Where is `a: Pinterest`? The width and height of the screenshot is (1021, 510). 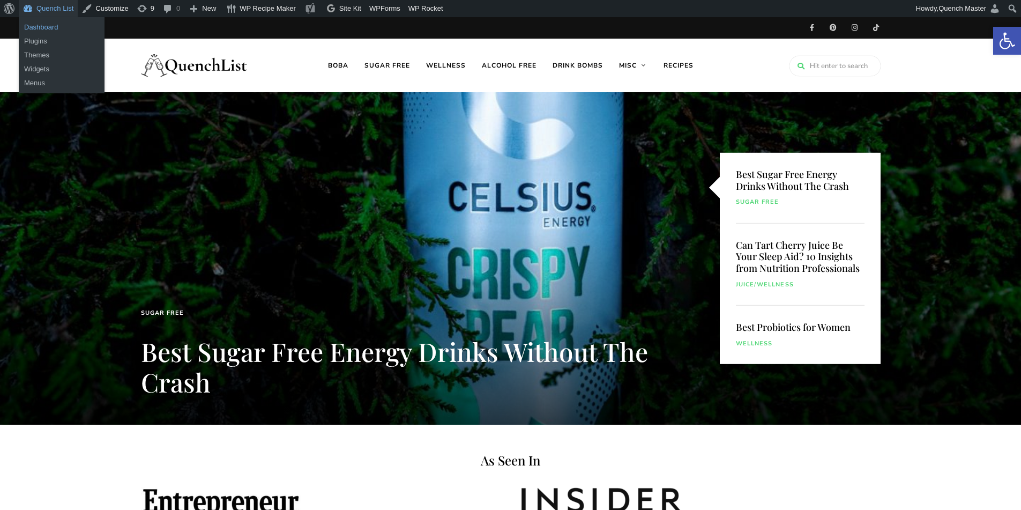 a: Pinterest is located at coordinates (833, 28).